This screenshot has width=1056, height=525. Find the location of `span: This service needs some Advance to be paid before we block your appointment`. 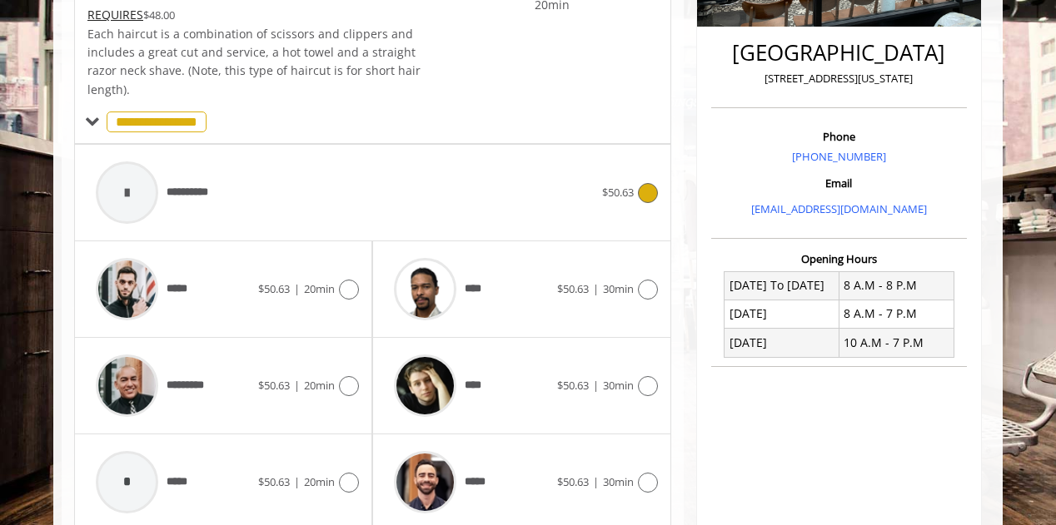

span: This service needs some Advance to be paid before we block your appointment is located at coordinates (115, 14).